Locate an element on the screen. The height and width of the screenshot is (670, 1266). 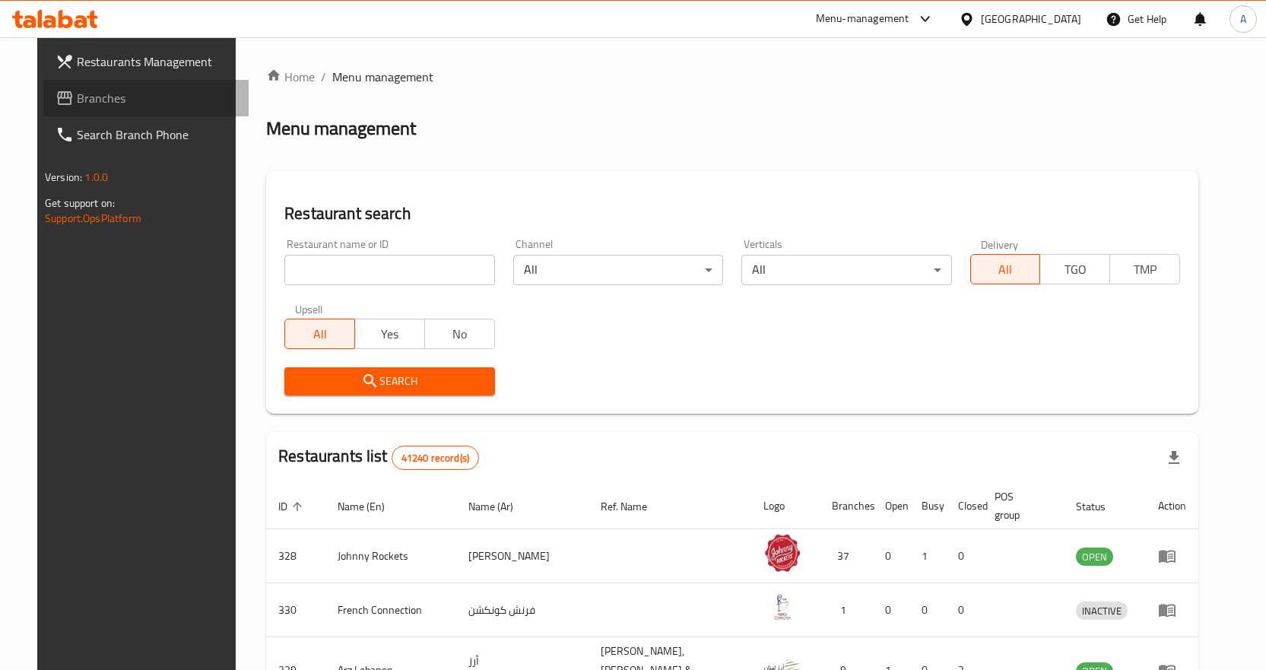
input: Search for restaurant name or ID.. is located at coordinates (389, 270).